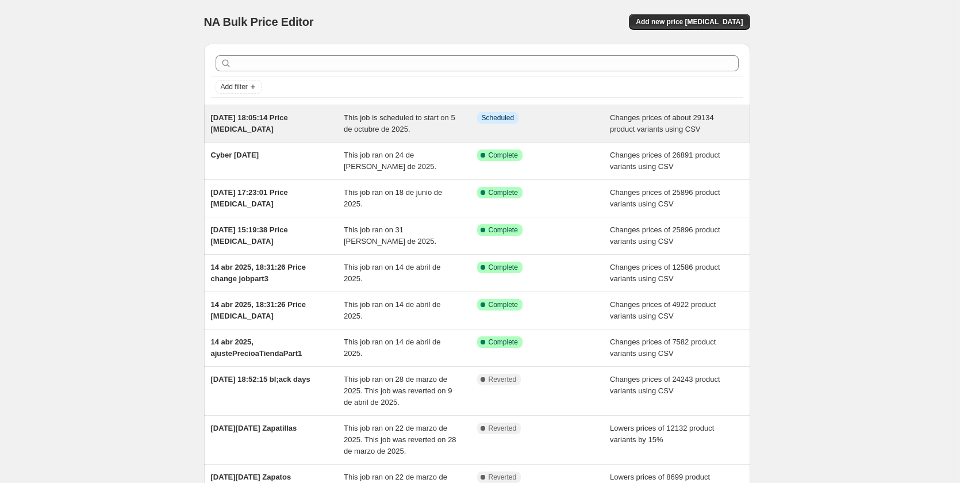 The image size is (960, 483). I want to click on span: 14 abr 2025, 18:31:26 Price change jobpart3, so click(259, 273).